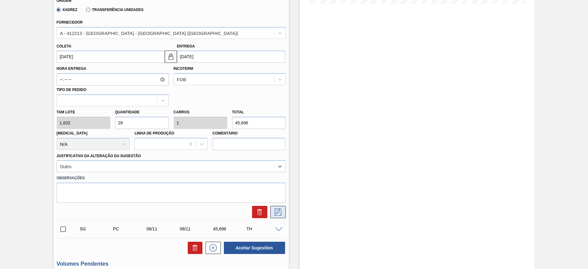 Image resolution: width=588 pixels, height=269 pixels. Describe the element at coordinates (154, 133) in the screenshot. I see `label: Linha de Produção` at that location.